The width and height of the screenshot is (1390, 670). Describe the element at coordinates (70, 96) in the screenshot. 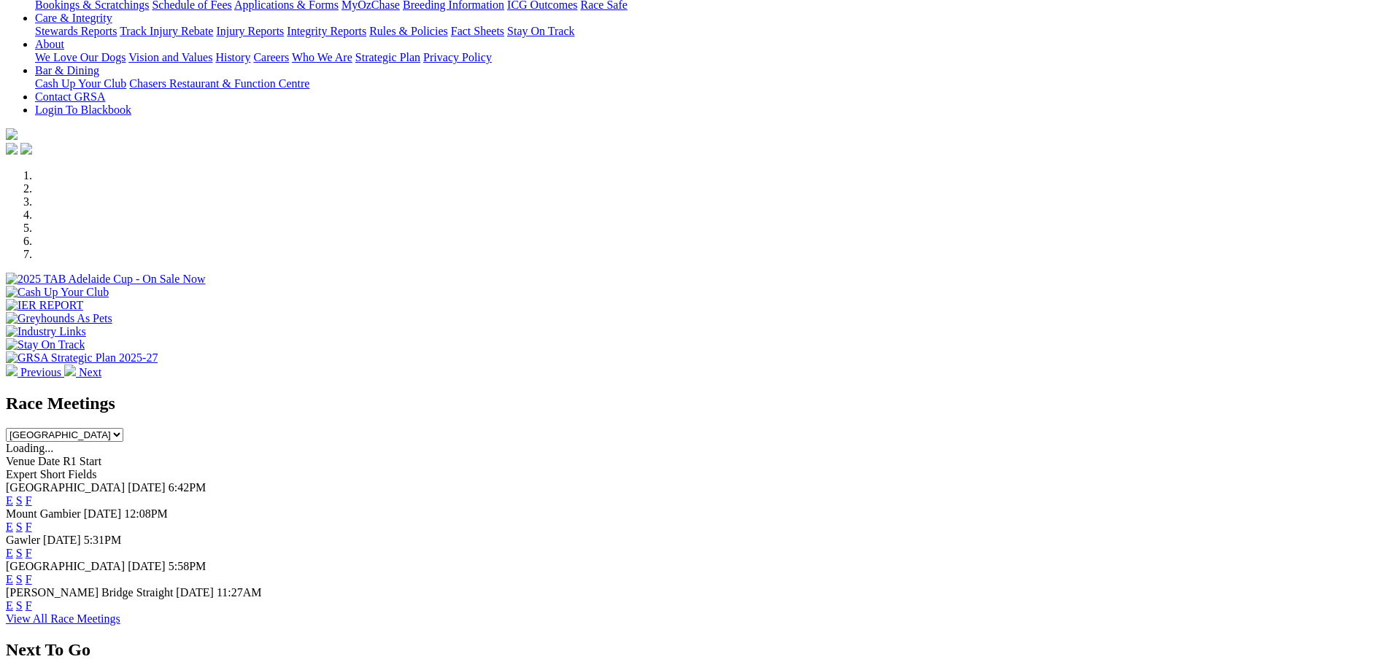

I see `a: Contact GRSA` at that location.